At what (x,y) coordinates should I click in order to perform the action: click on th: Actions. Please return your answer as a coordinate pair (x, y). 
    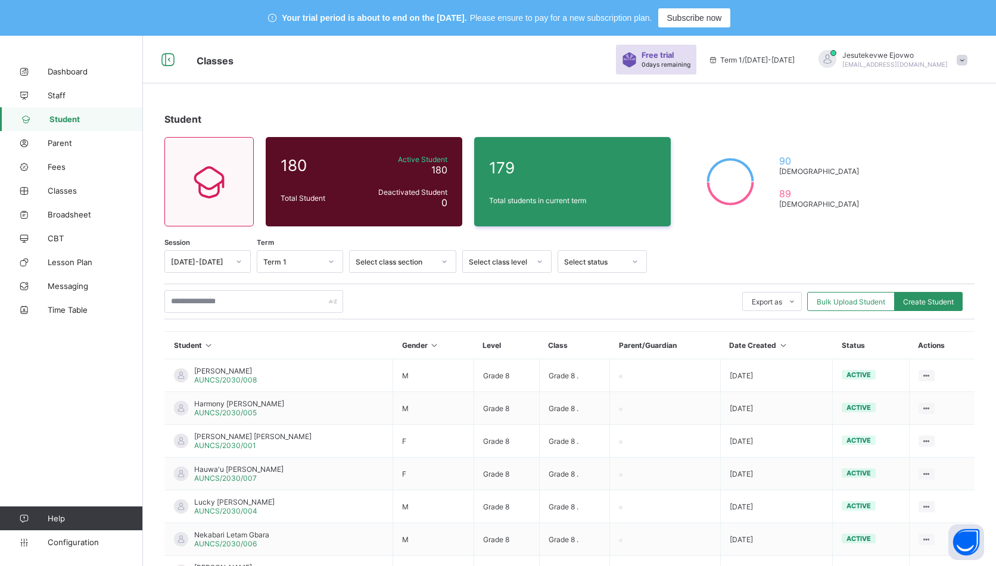
    Looking at the image, I should click on (942, 345).